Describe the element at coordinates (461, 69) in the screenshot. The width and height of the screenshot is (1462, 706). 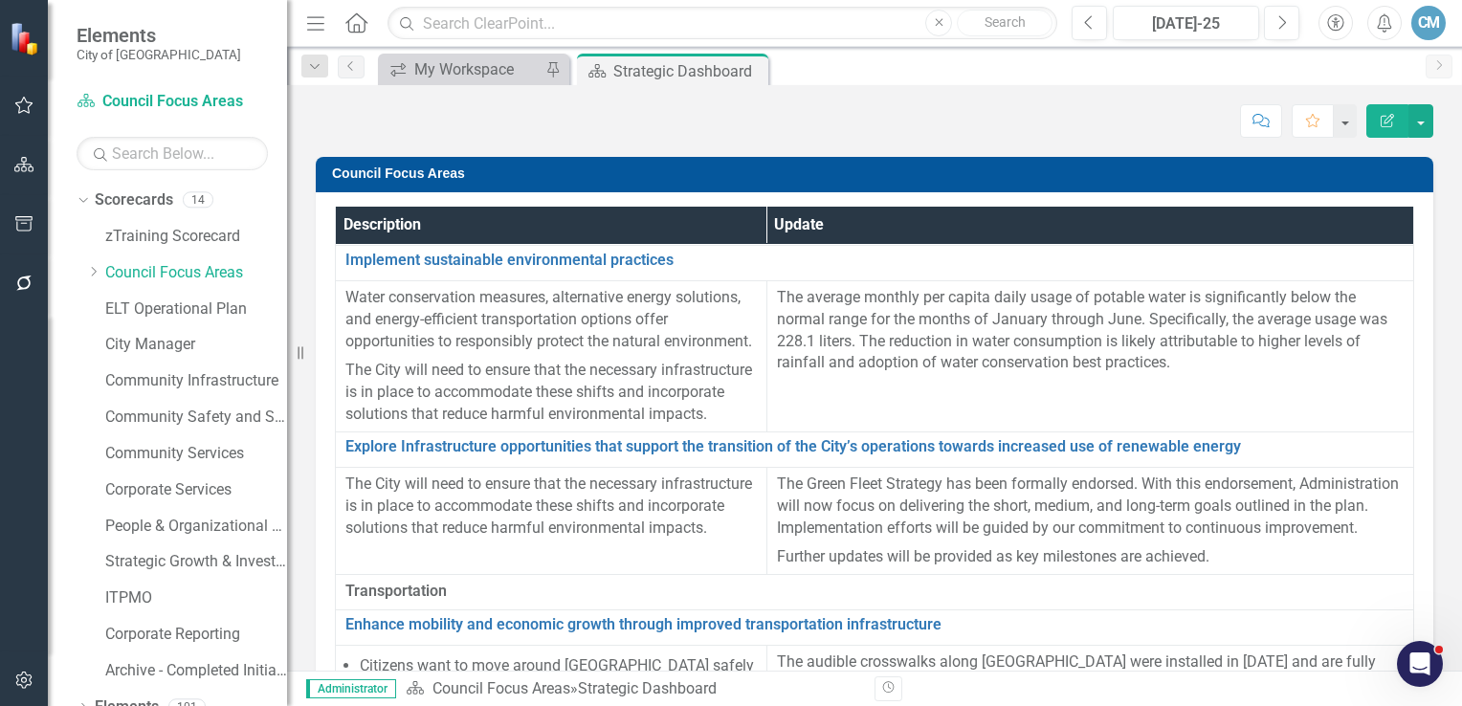
I see `a: My Workspace` at that location.